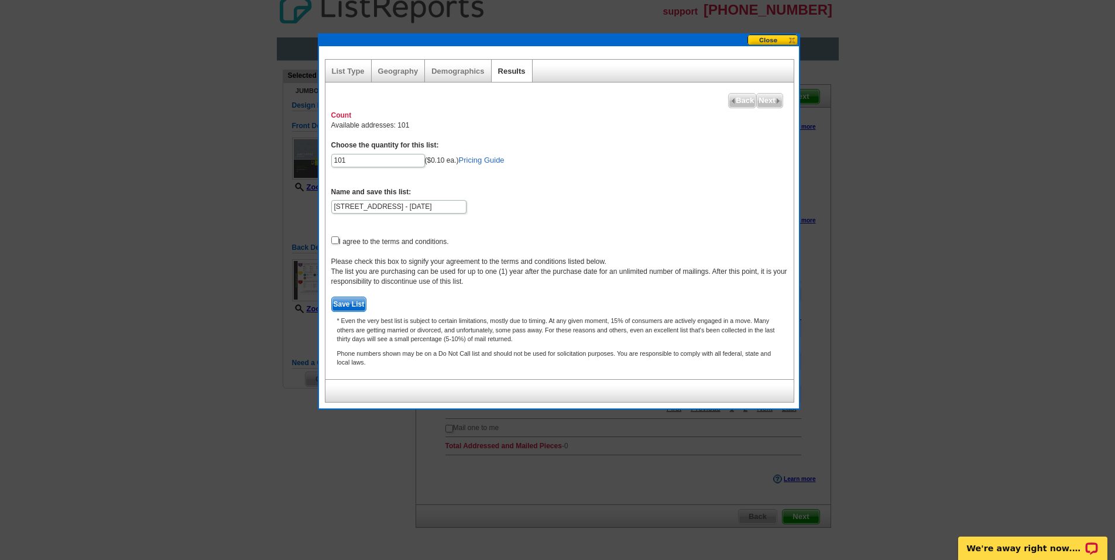  What do you see at coordinates (733, 101) in the screenshot?
I see `img: button-prev-arrow-gray.png` at bounding box center [733, 101].